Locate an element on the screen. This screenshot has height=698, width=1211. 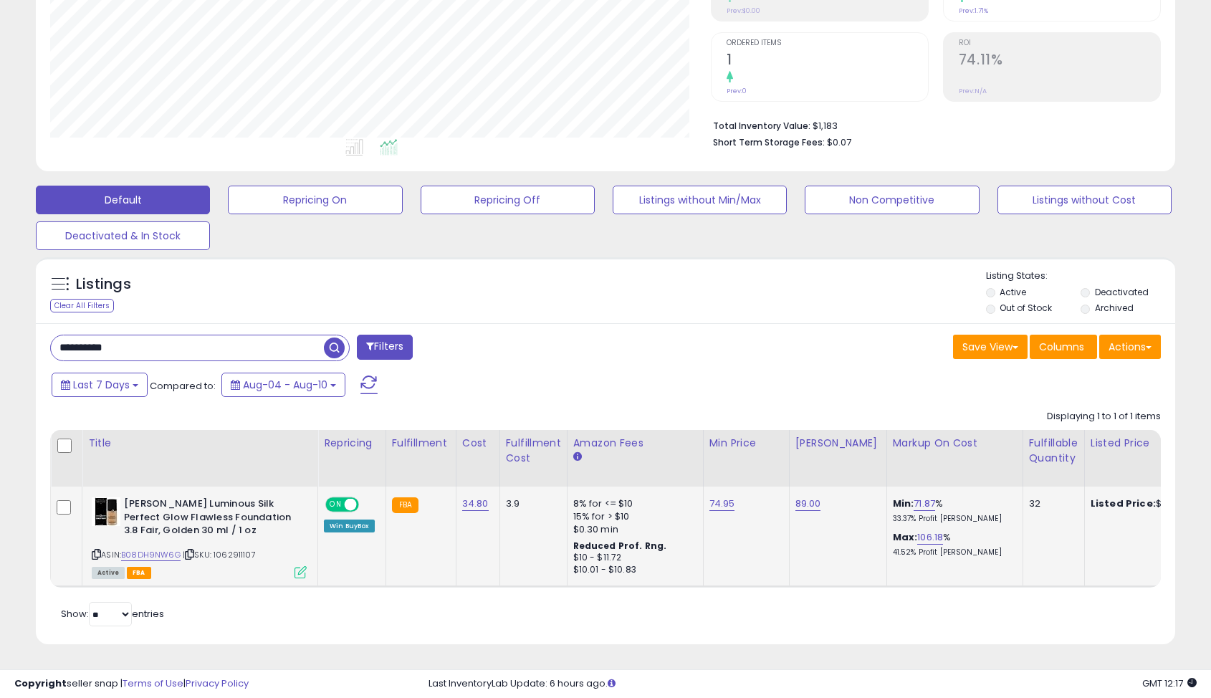
button: Filters is located at coordinates (385, 347).